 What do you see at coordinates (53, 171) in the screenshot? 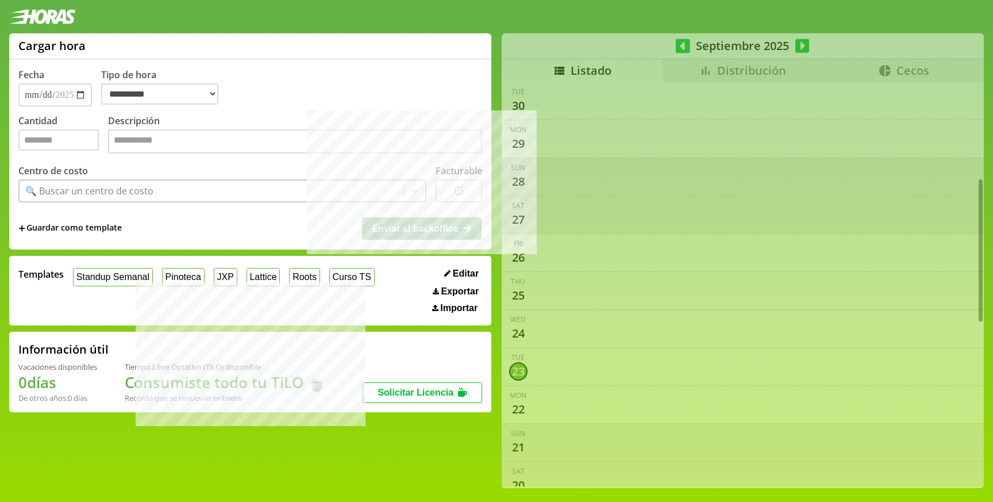
I see `label: Centro de costo` at bounding box center [53, 171].